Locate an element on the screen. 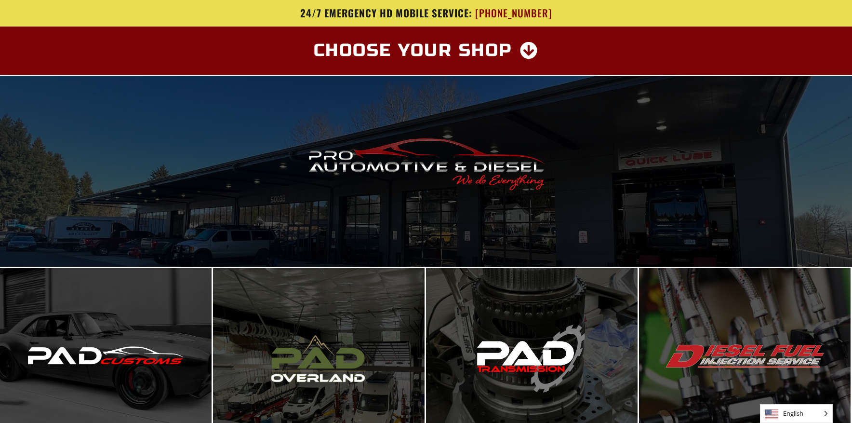  a: Choose Your Shop is located at coordinates (426, 51).